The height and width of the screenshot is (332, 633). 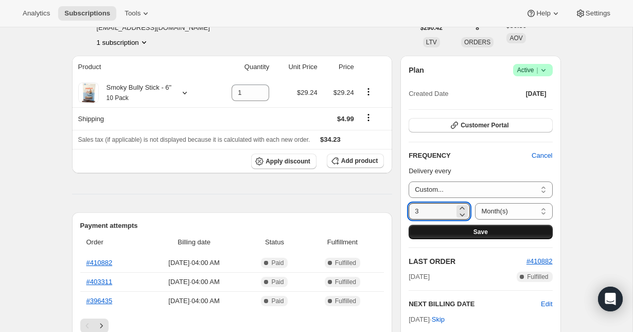 I want to click on span: Apply discount, so click(x=288, y=161).